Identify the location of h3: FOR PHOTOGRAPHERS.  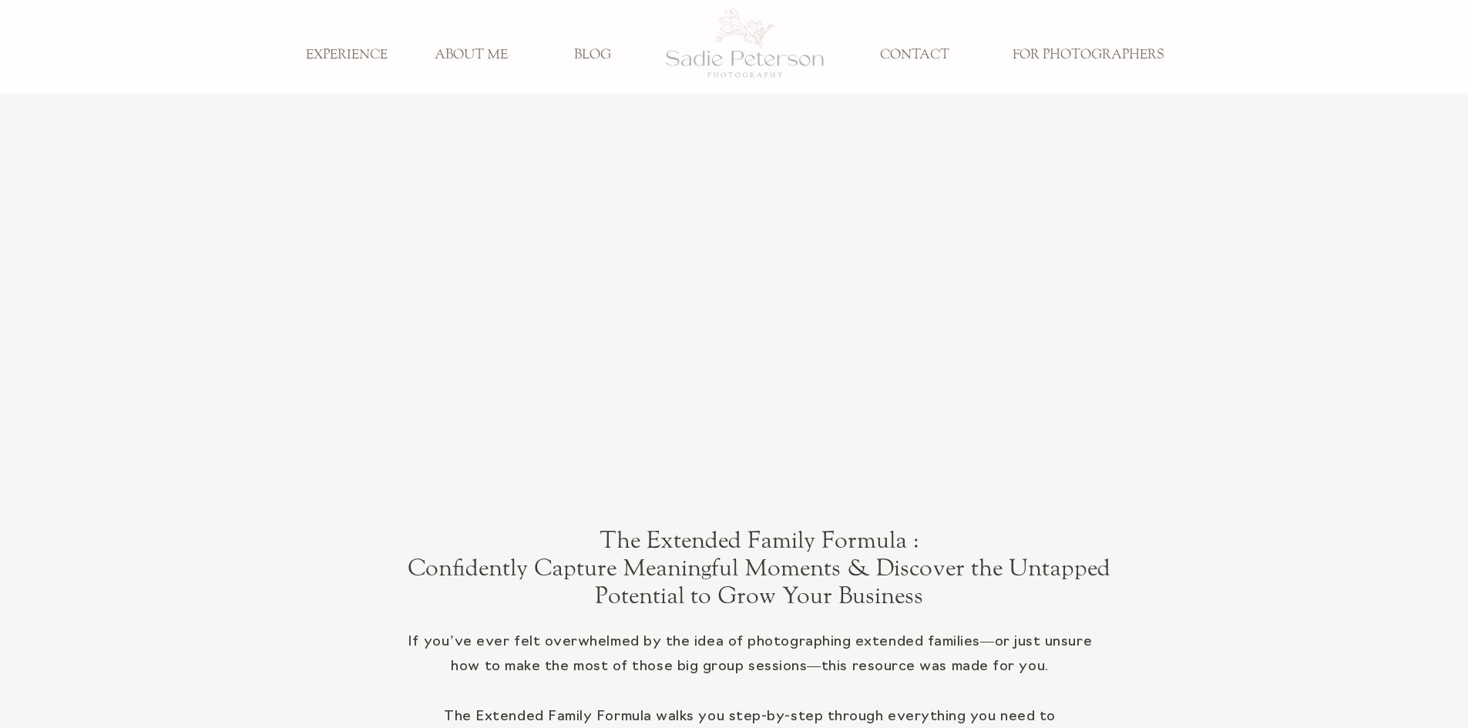
(1088, 55).